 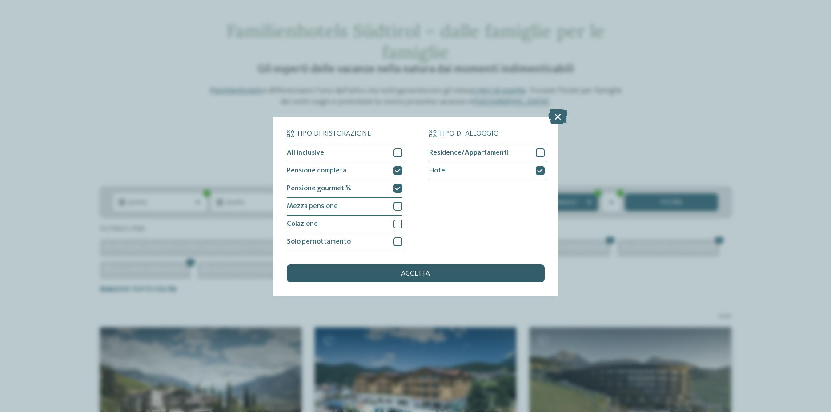 What do you see at coordinates (415, 274) in the screenshot?
I see `span: accetta` at bounding box center [415, 274].